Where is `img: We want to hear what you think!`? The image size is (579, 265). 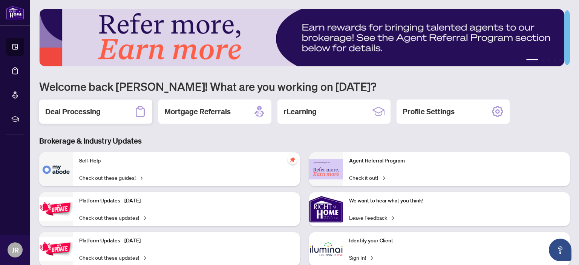 img: We want to hear what you think! is located at coordinates (326, 209).